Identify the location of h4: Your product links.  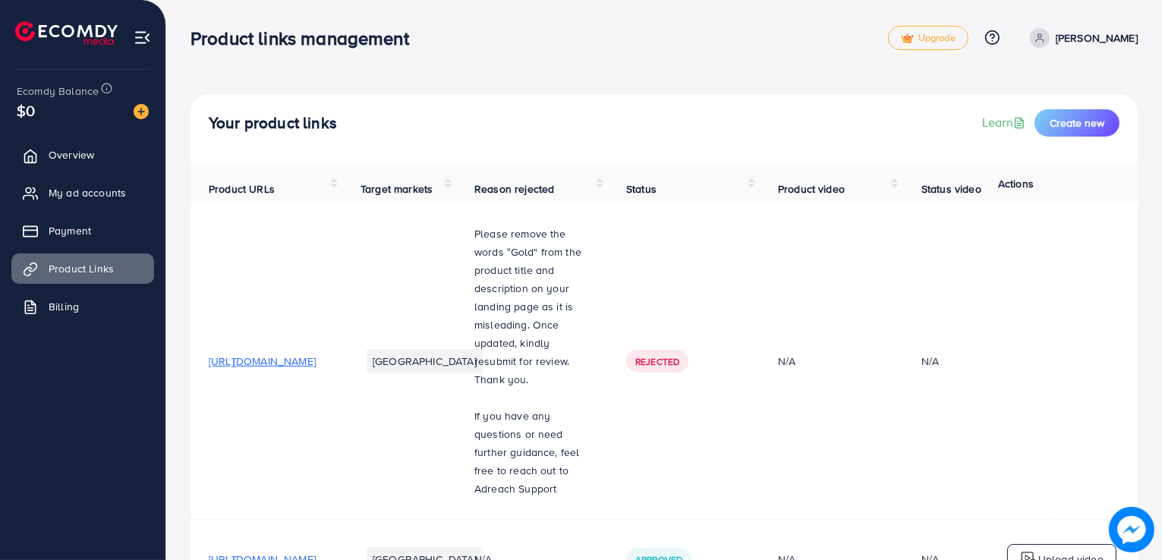
(272, 123).